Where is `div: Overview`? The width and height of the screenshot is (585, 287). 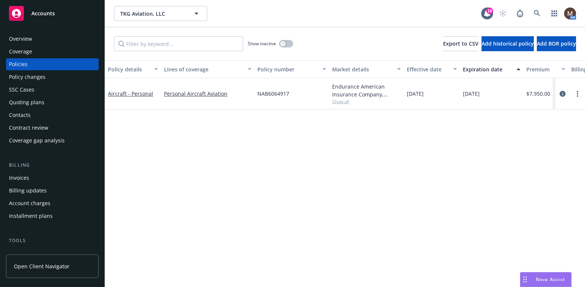
div: Overview is located at coordinates (21, 39).